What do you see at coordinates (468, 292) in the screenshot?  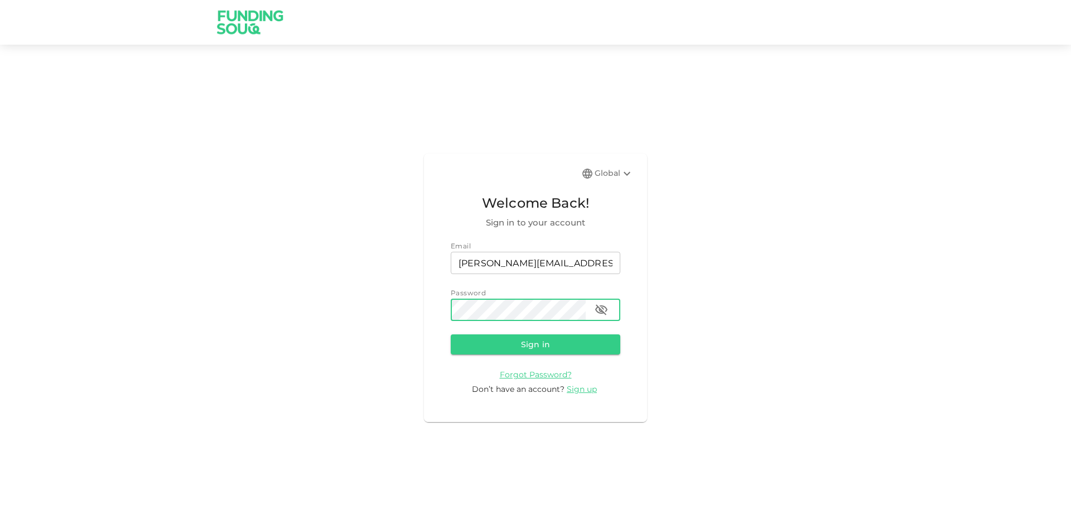 I see `span: Password` at bounding box center [468, 292].